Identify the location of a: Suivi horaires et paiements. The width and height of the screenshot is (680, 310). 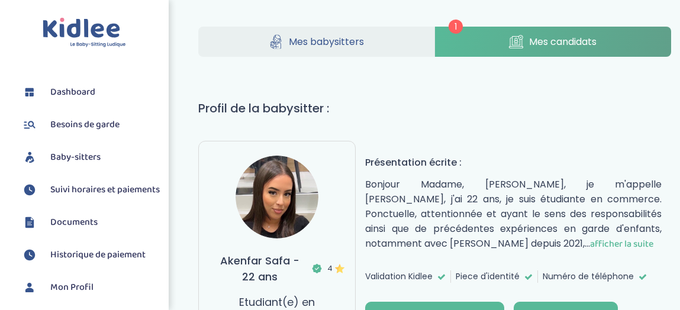
(90, 190).